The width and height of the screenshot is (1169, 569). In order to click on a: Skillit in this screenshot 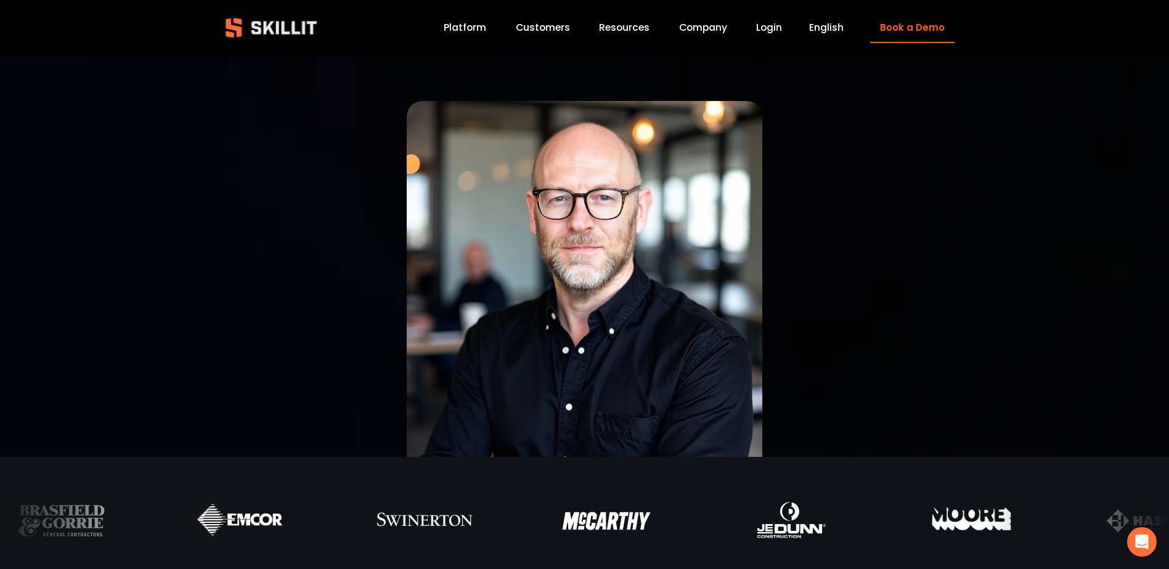, I will do `click(271, 28)`.